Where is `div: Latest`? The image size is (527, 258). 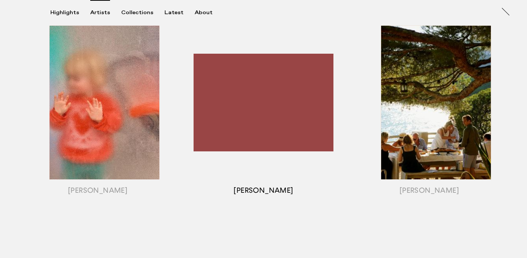 div: Latest is located at coordinates (174, 13).